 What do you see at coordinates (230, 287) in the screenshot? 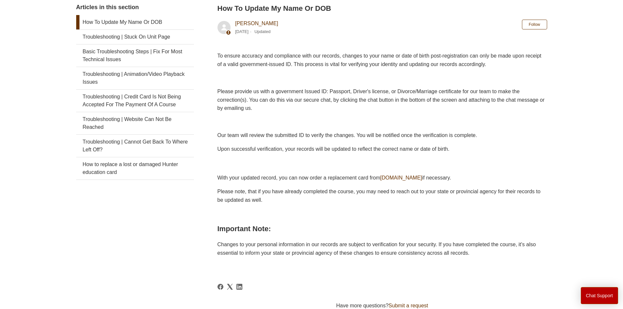
I see `svg: Share this page on X Corp` at bounding box center [230, 287].